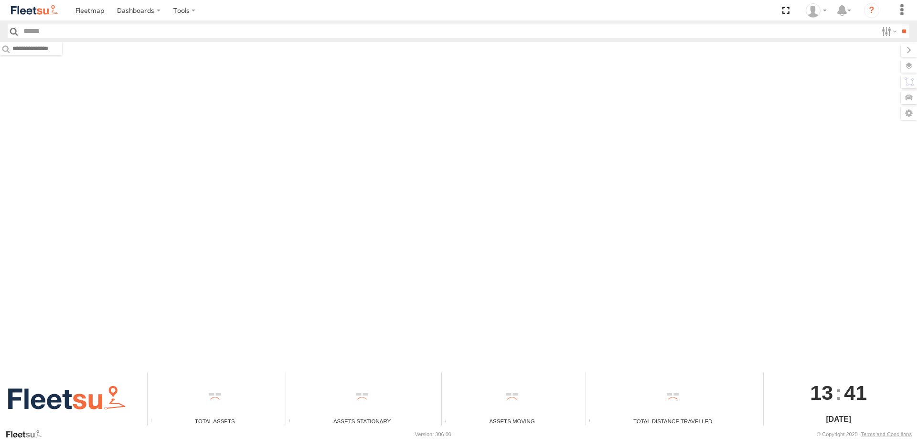 This screenshot has width=917, height=439. Describe the element at coordinates (433, 434) in the screenshot. I see `div: Version: 306.00` at that location.